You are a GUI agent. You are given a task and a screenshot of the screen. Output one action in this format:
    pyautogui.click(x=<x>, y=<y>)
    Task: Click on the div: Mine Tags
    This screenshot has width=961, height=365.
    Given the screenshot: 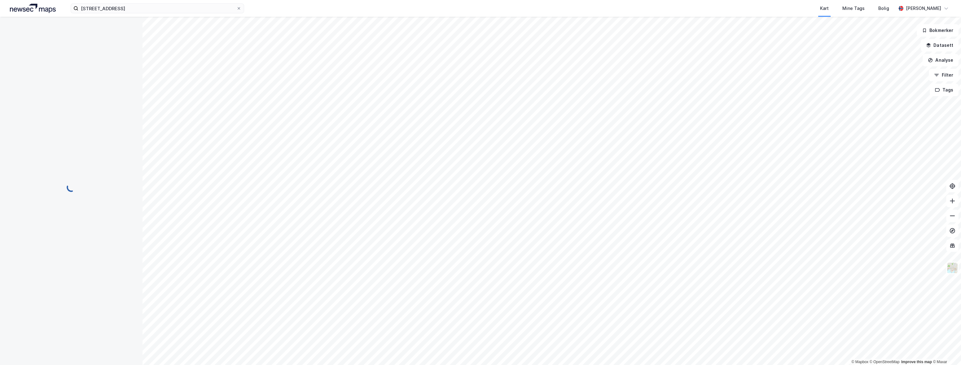 What is the action you would take?
    pyautogui.click(x=854, y=8)
    